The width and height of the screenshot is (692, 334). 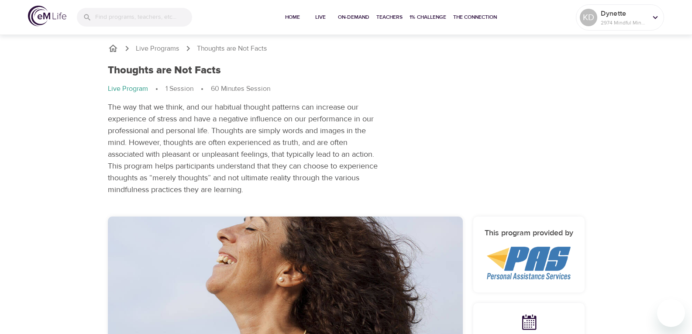 I want to click on p: The way that we think, and our habitual thought patterns can increase our experience of stress an..., so click(x=245, y=148).